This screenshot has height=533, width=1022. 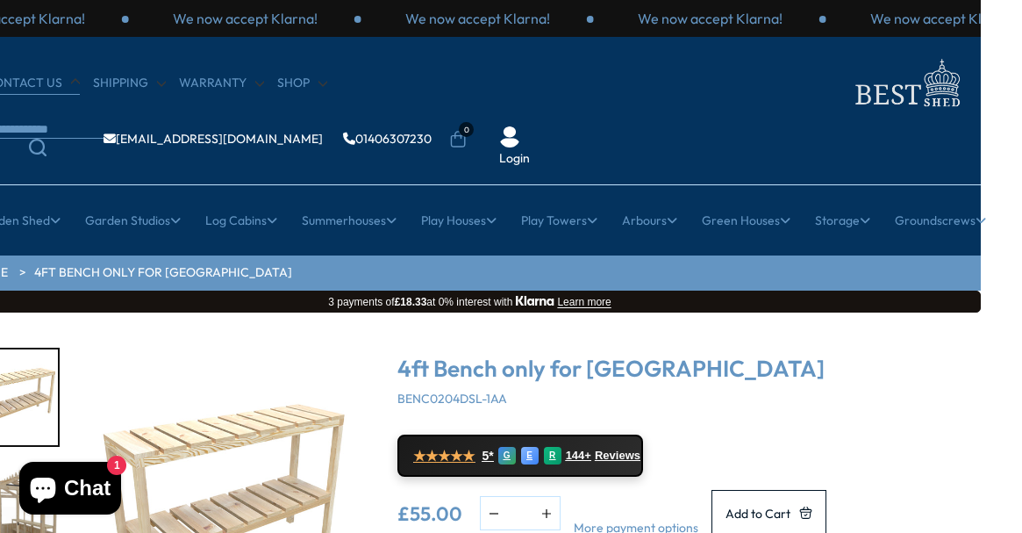 I want to click on div: 1 / 3, so click(x=245, y=18).